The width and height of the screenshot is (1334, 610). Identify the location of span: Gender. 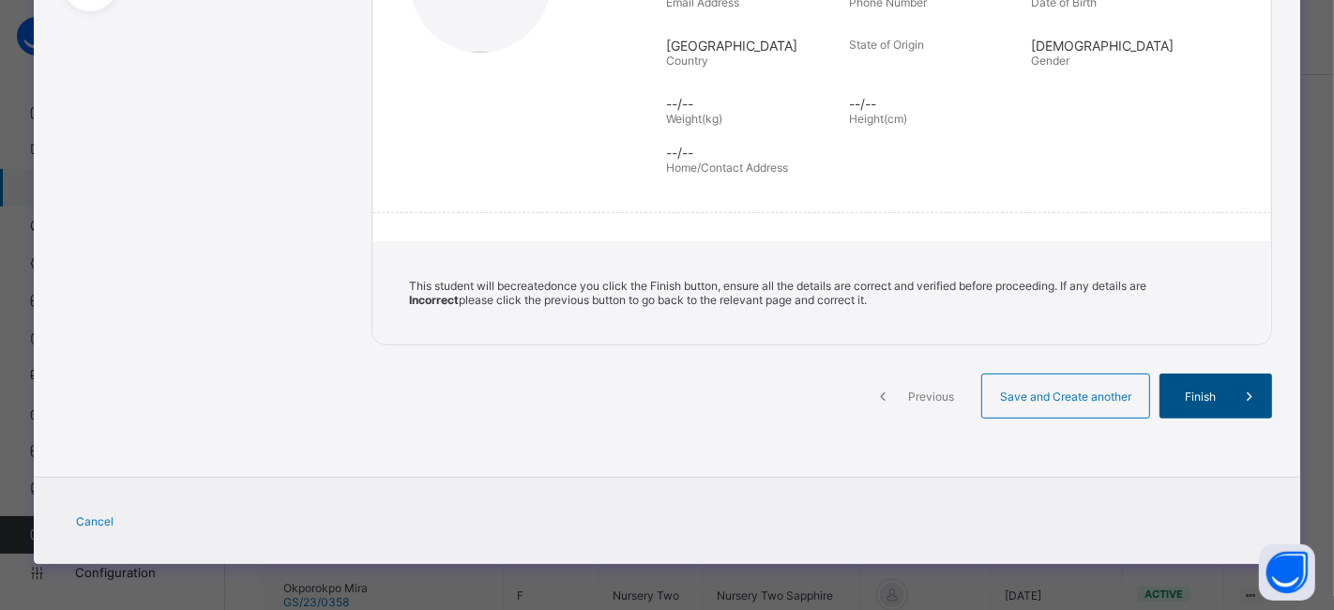
(1050, 60).